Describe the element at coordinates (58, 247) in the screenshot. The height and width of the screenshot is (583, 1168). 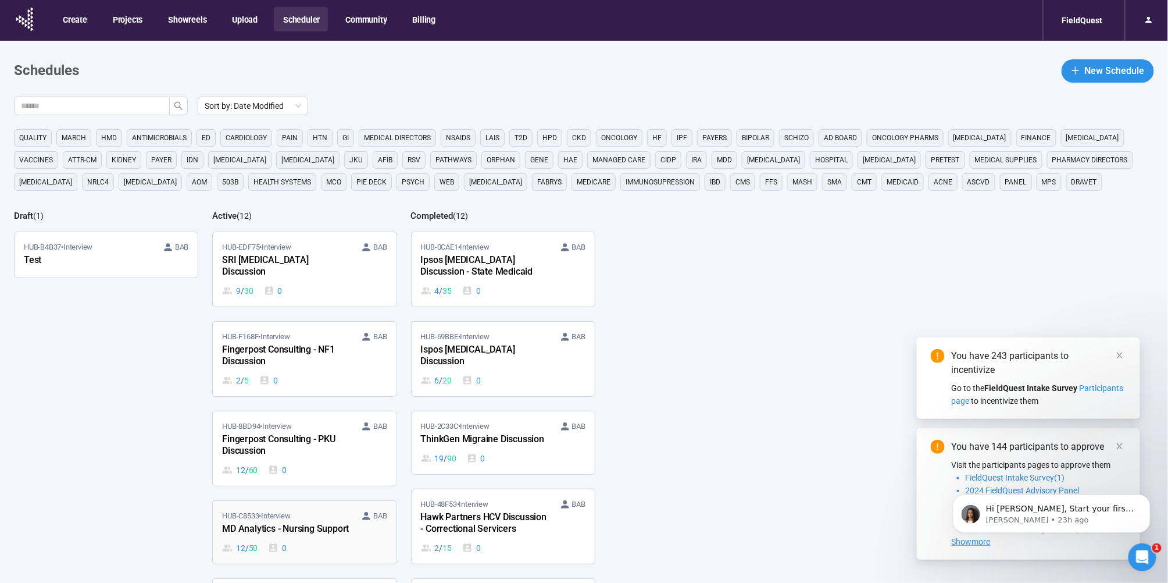
I see `span: HUB-B4B37 • Interview` at that location.